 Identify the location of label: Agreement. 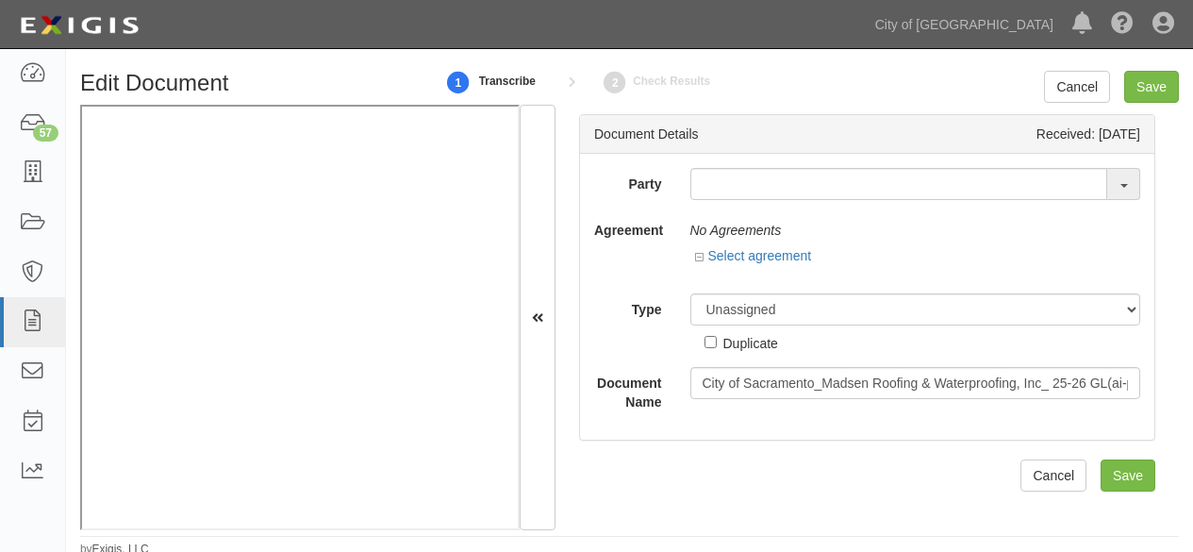
(628, 226).